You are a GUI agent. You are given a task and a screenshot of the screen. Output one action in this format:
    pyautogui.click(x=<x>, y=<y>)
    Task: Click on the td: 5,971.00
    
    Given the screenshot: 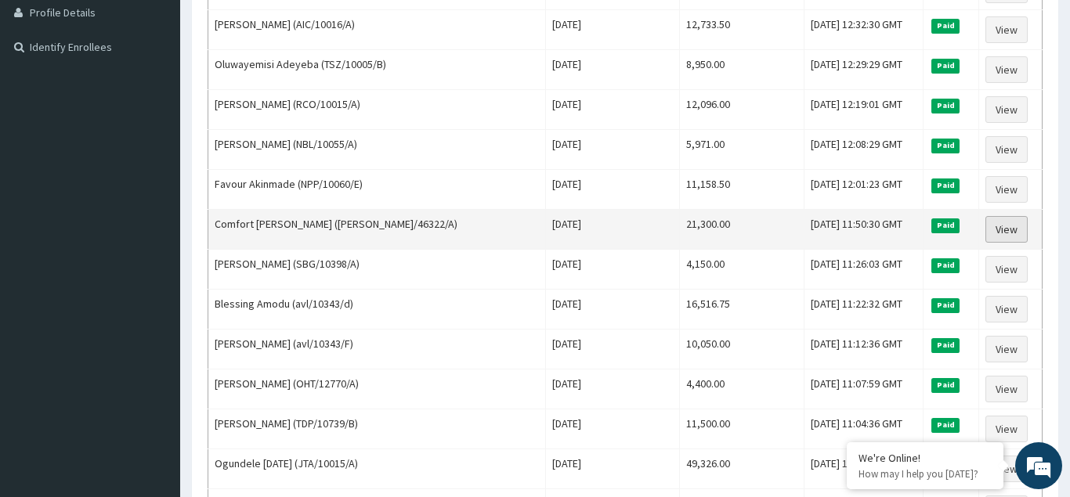 What is the action you would take?
    pyautogui.click(x=742, y=150)
    